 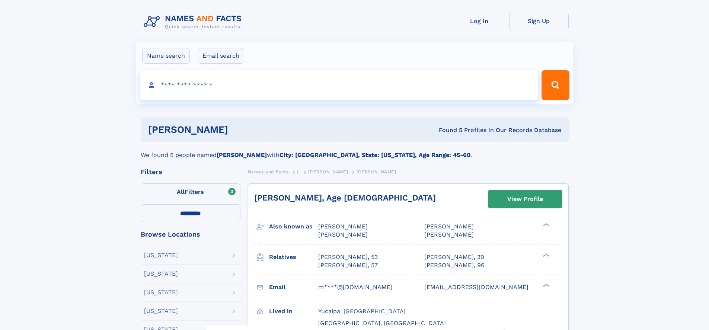 What do you see at coordinates (299, 172) in the screenshot?
I see `span: L` at bounding box center [299, 172].